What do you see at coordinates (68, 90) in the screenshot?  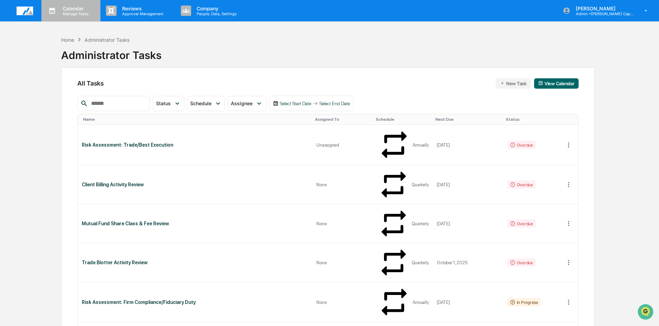 I see `a: 🗄️Attestations` at bounding box center [68, 90].